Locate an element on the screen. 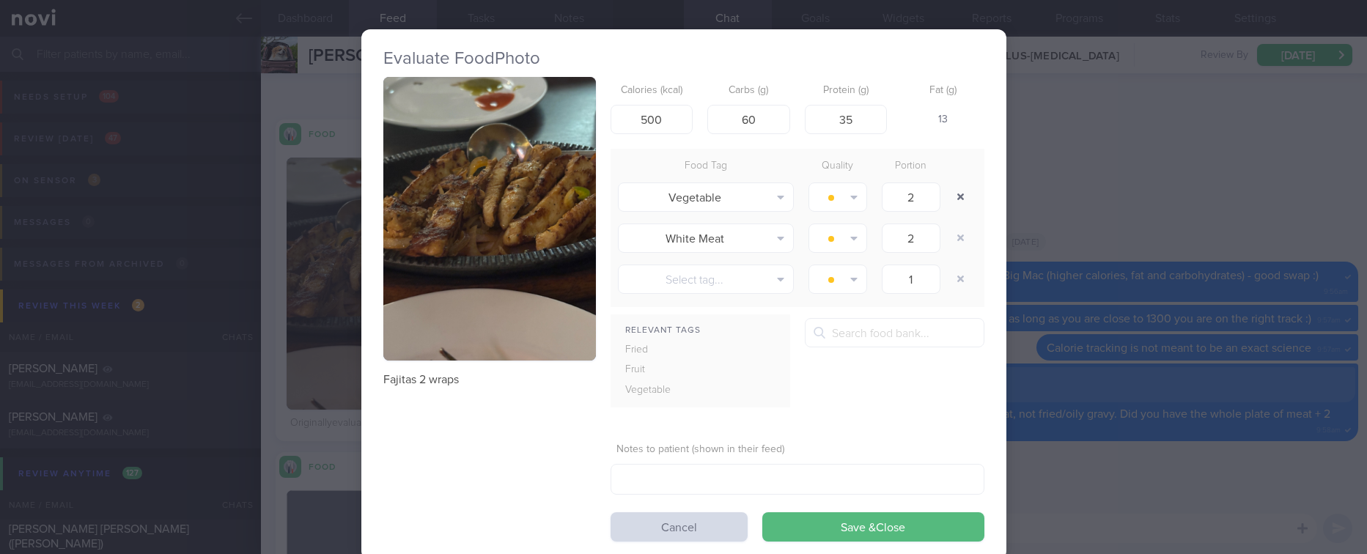 The width and height of the screenshot is (1367, 554). input: Search food bank... is located at coordinates (895, 333).